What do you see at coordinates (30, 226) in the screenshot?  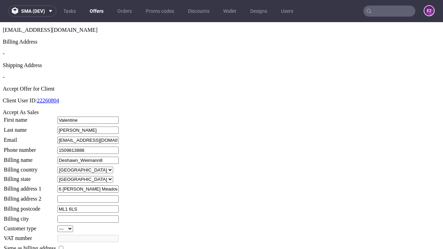 I see `td: Same as billing address` at bounding box center [30, 226].